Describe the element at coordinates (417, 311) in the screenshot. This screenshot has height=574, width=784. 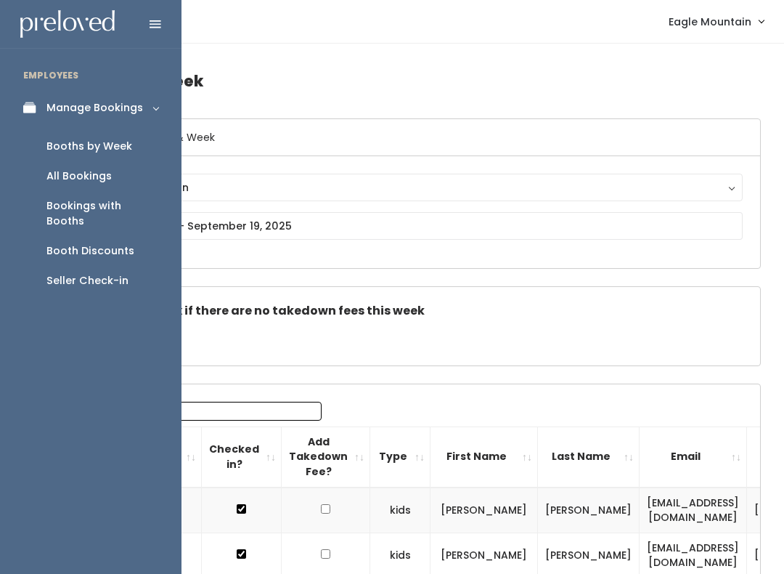
I see `h5: Check this box if there are no takedown fees this week` at that location.